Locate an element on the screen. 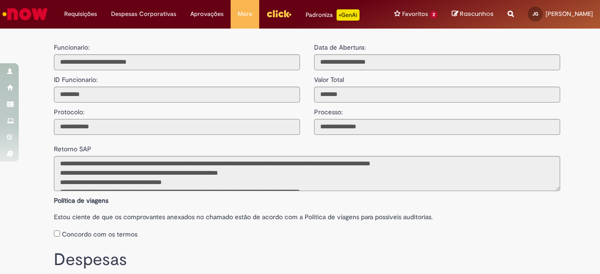 This screenshot has height=274, width=600. label: Concordo com os termos is located at coordinates (99, 235).